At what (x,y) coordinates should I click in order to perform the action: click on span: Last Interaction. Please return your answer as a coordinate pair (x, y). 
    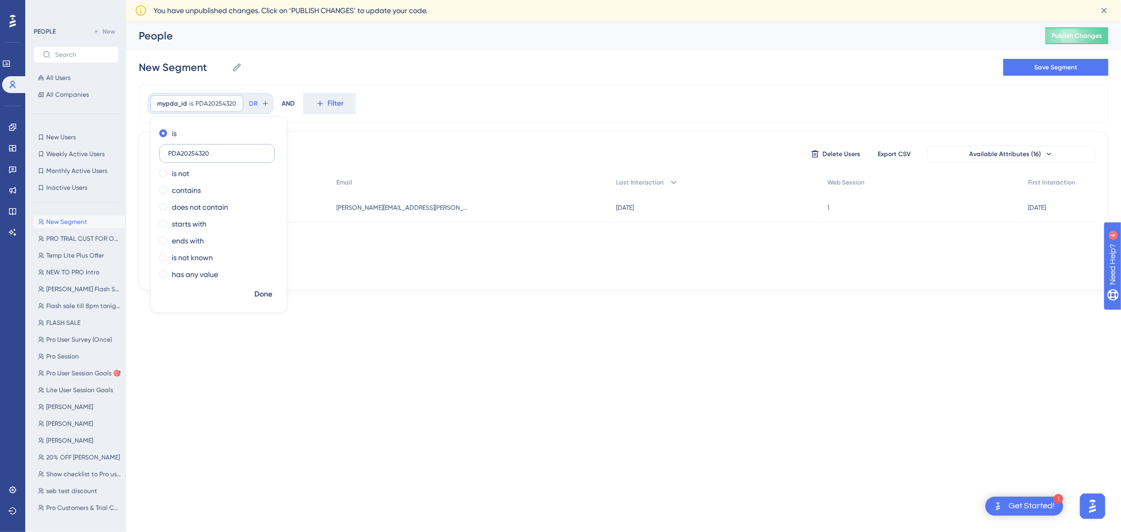
    Looking at the image, I should click on (640, 182).